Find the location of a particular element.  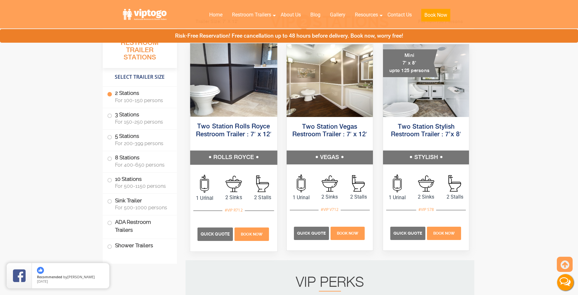

h3: All Portable Restroom Trailer Stations is located at coordinates (140, 49).